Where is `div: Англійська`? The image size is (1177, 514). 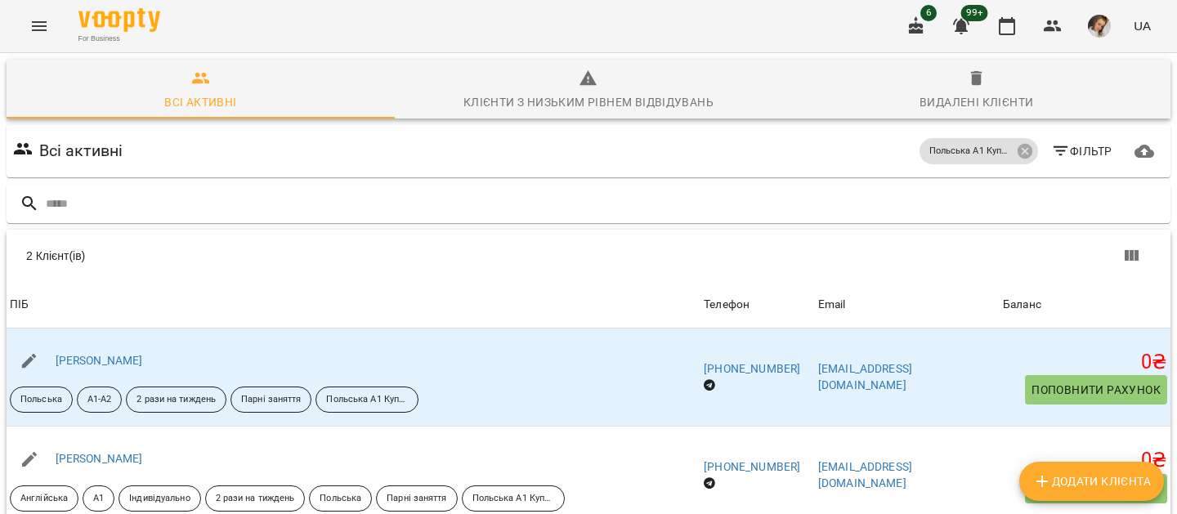 div: Англійська is located at coordinates (44, 498).